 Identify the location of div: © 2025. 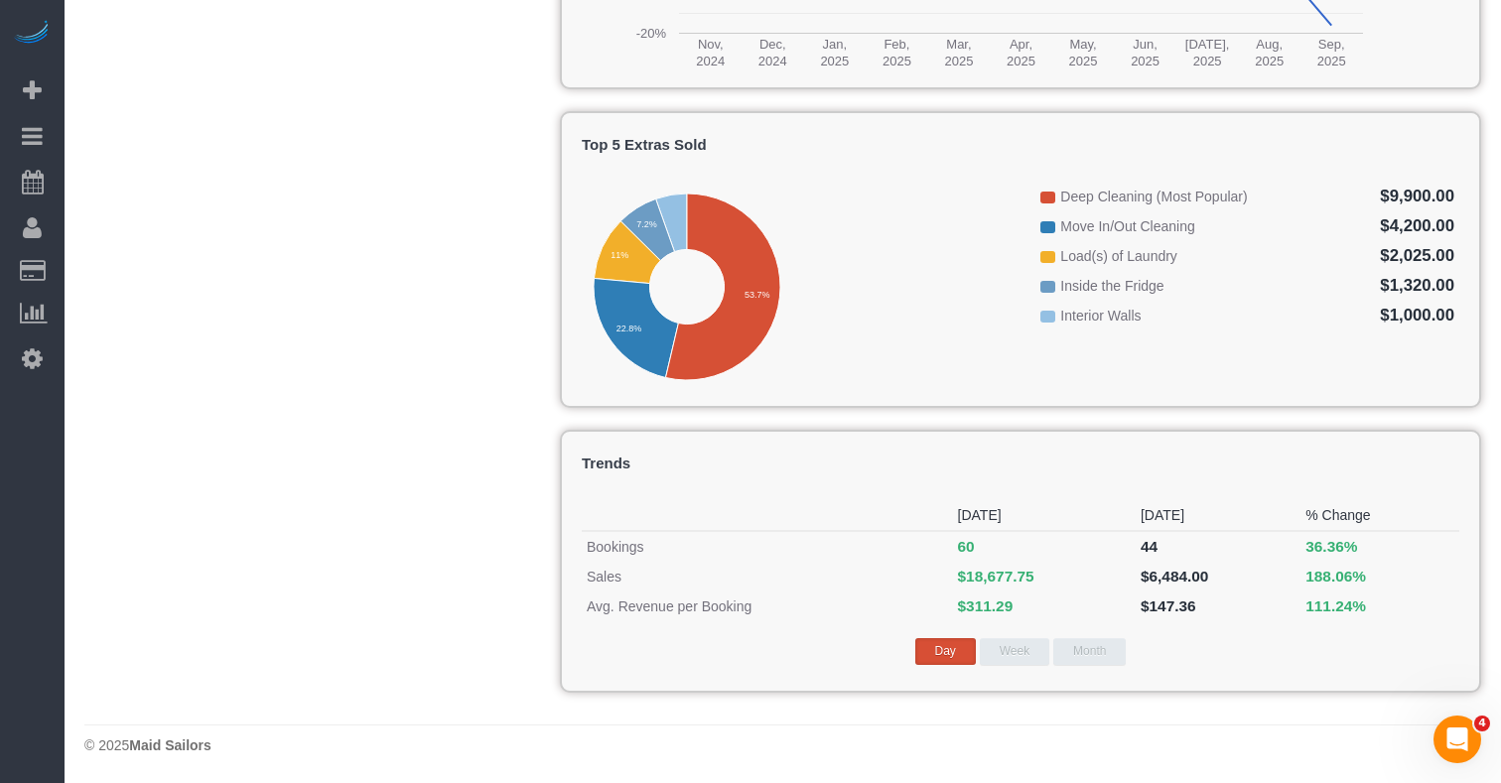
(782, 746).